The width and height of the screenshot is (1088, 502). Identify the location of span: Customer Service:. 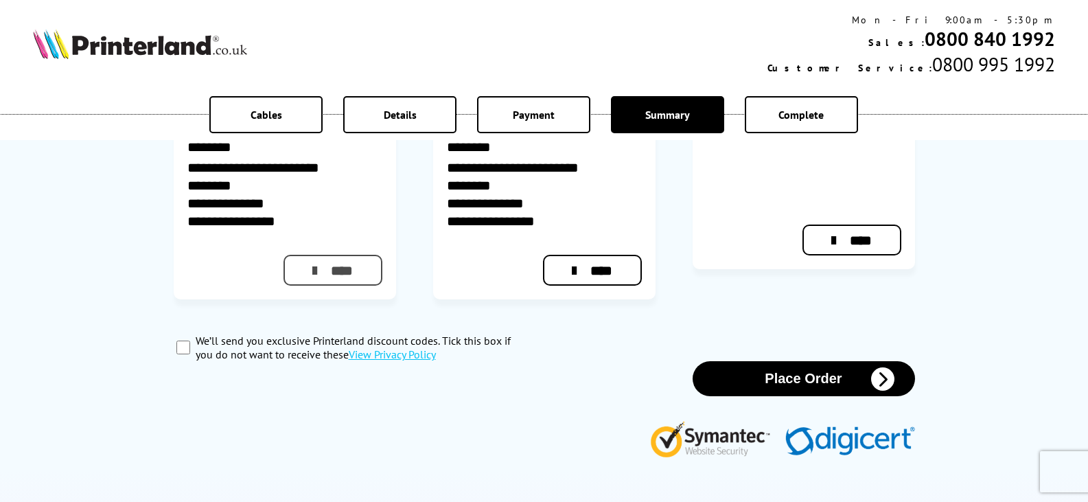
(850, 68).